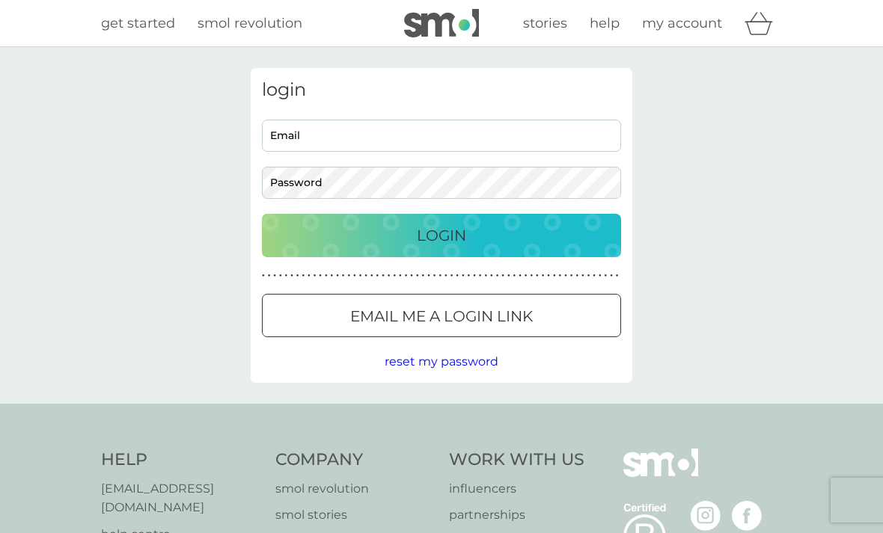 Image resolution: width=883 pixels, height=533 pixels. Describe the element at coordinates (682, 23) in the screenshot. I see `span: my account` at that location.